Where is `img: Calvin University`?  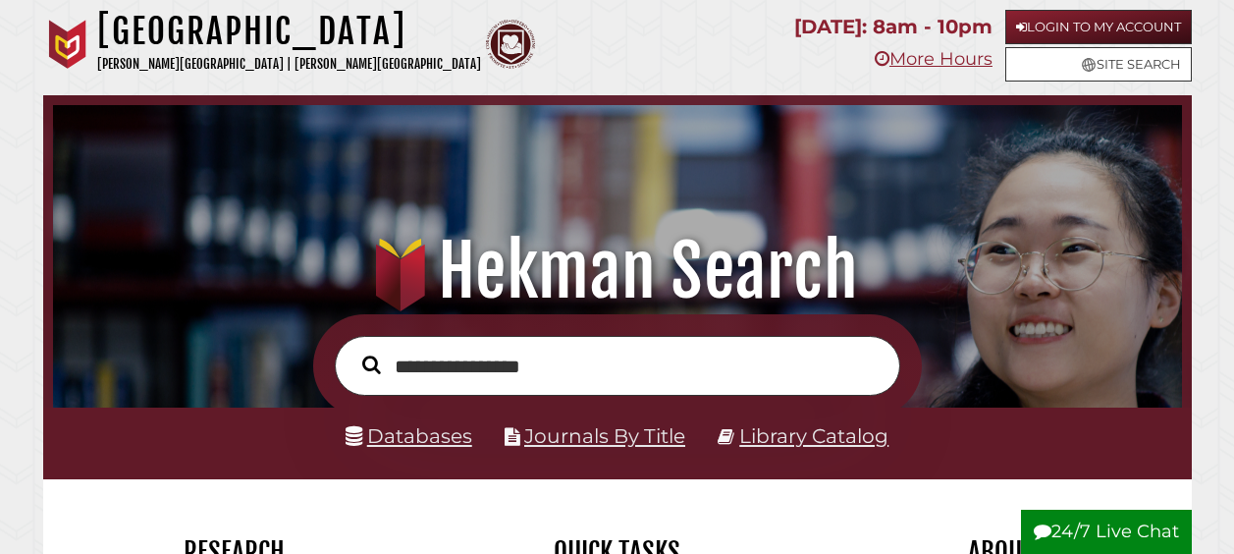
img: Calvin University is located at coordinates (68, 44).